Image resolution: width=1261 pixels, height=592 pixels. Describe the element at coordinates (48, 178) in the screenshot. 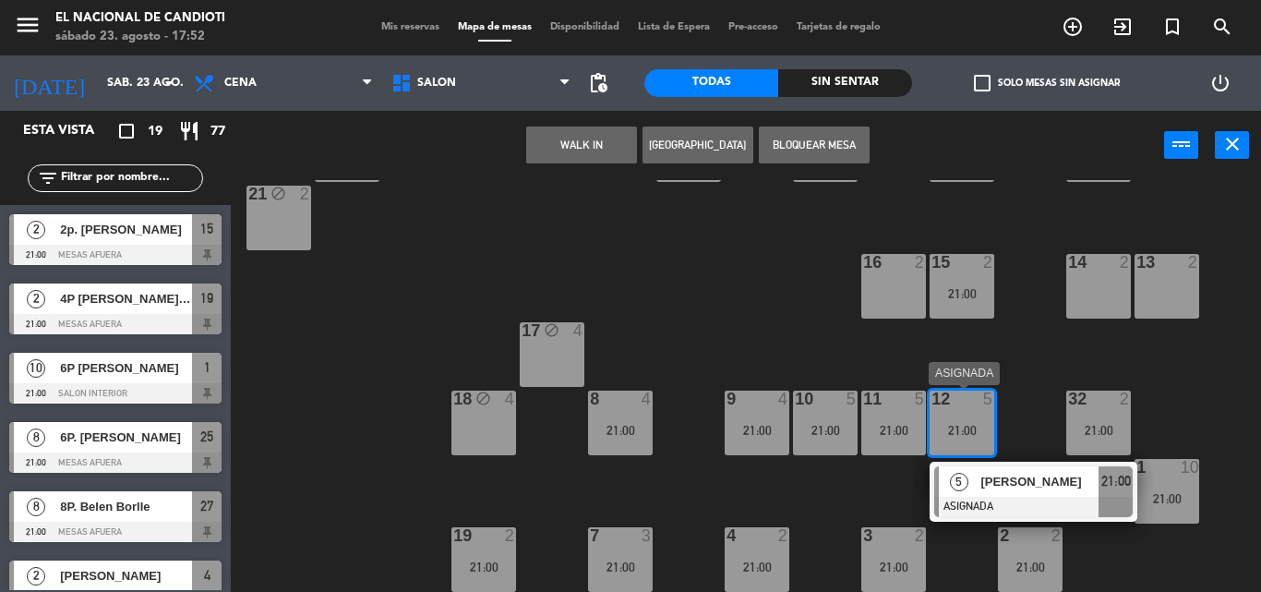

I see `i: filter_list` at that location.